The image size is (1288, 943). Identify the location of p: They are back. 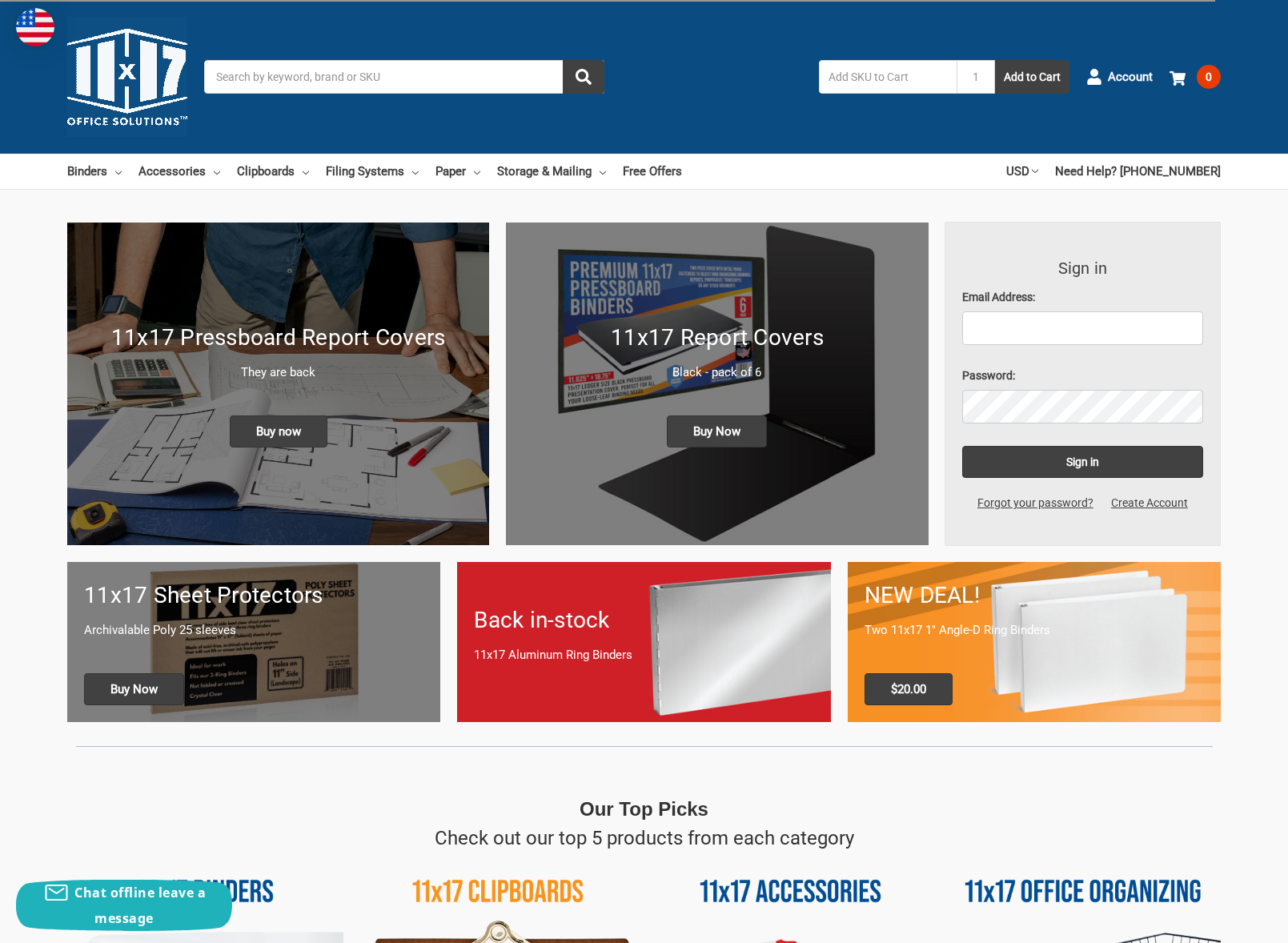
(278, 372).